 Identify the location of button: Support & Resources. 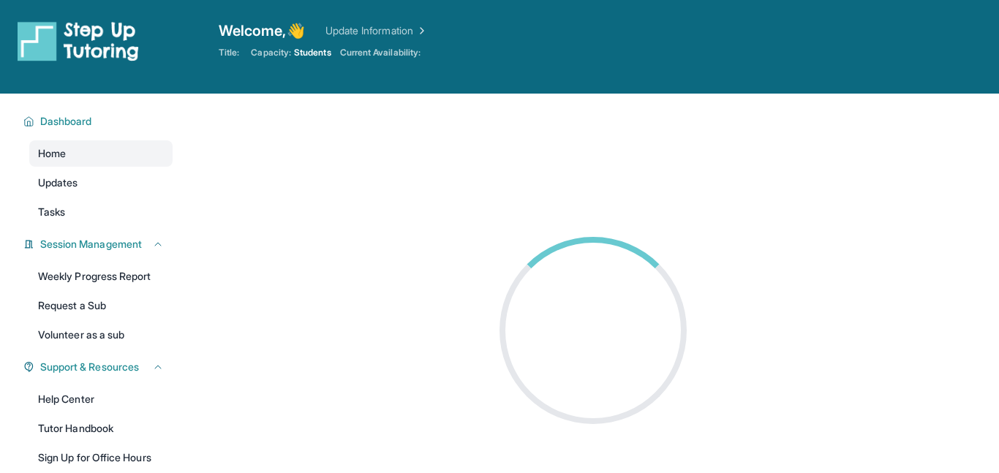
(99, 367).